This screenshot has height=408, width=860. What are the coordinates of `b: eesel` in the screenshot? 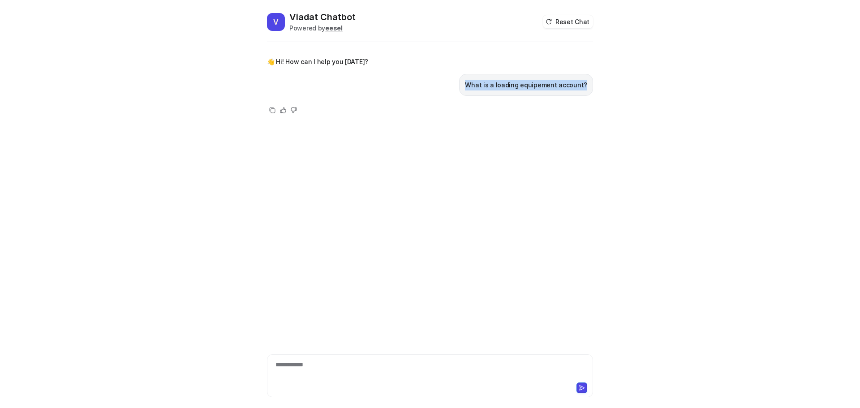 It's located at (334, 28).